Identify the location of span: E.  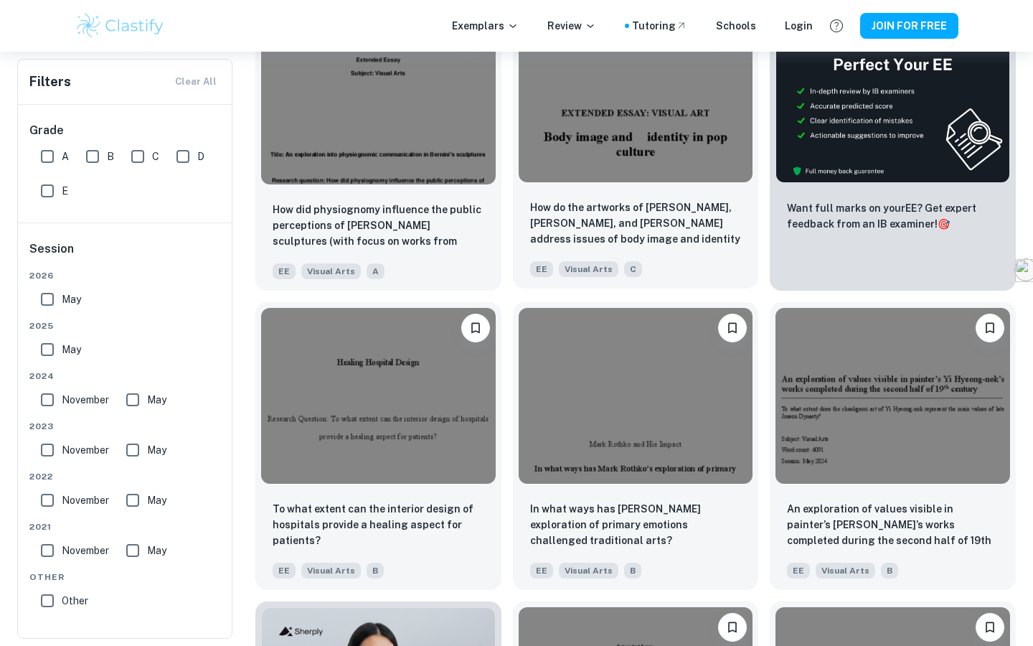
(65, 191).